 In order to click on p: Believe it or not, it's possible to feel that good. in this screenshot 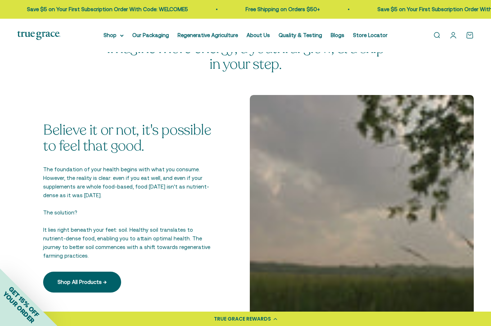, I will do `click(129, 138)`.